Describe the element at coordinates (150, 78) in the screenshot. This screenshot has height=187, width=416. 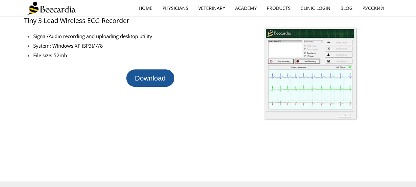
I see `span: Download` at that location.